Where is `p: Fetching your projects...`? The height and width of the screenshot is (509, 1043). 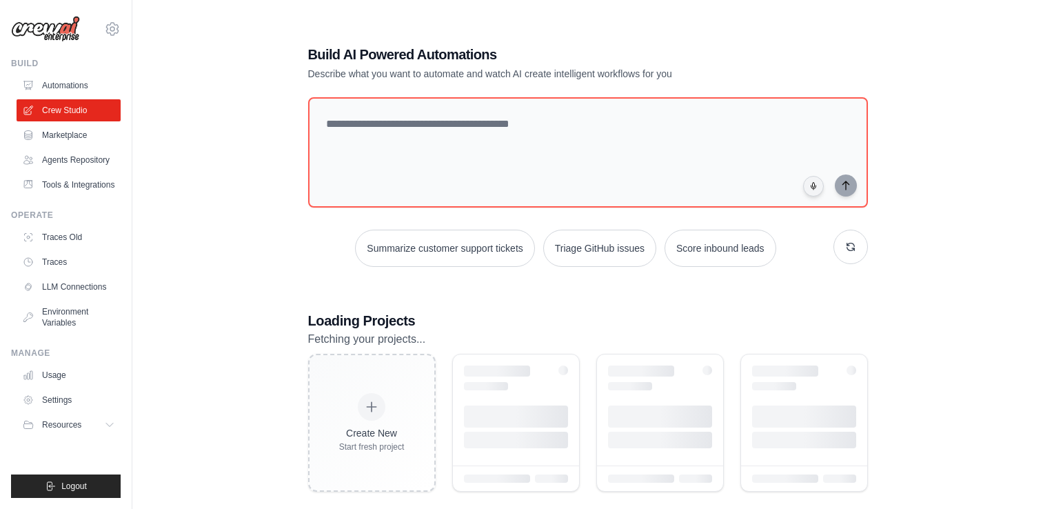
p: Fetching your projects... is located at coordinates (588, 339).